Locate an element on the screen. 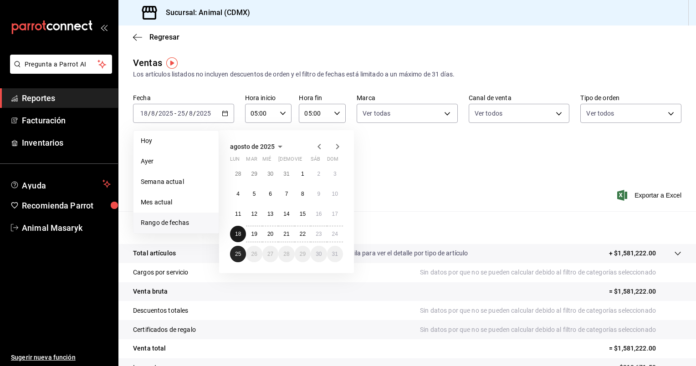 This screenshot has width=696, height=366. span: Rango de fechas is located at coordinates (176, 223).